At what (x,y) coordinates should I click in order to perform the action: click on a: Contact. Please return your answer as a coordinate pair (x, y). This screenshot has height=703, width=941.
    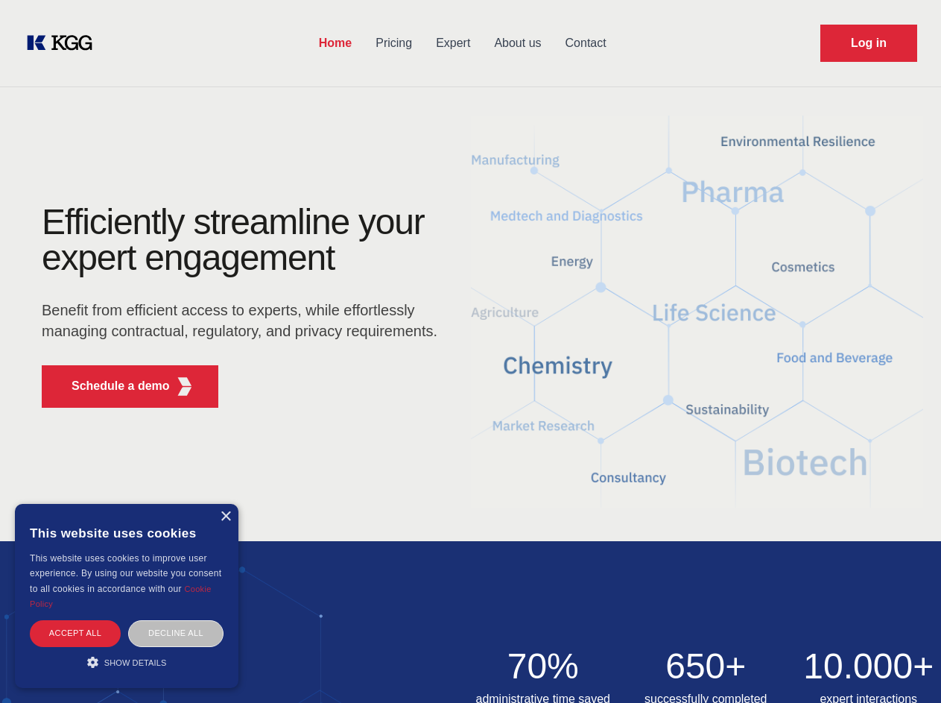
    Looking at the image, I should click on (586, 43).